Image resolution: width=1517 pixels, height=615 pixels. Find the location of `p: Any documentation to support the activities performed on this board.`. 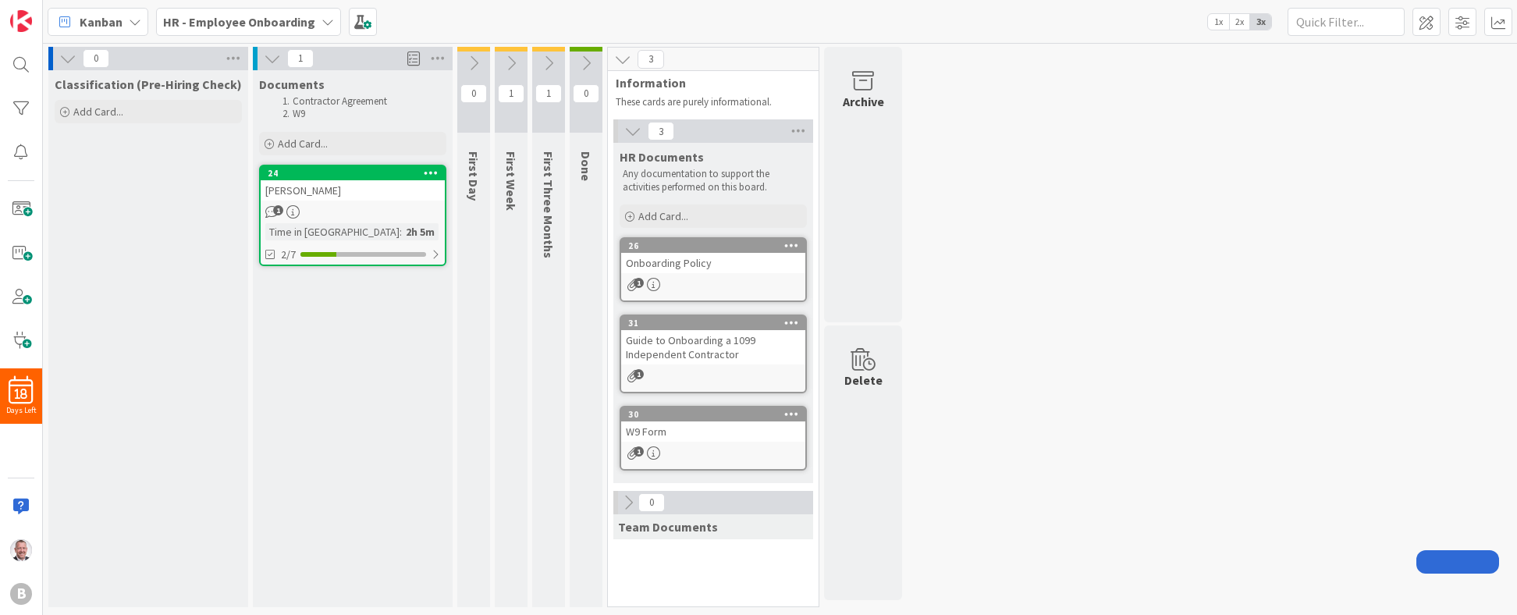

p: Any documentation to support the activities performed on this board. is located at coordinates (713, 180).